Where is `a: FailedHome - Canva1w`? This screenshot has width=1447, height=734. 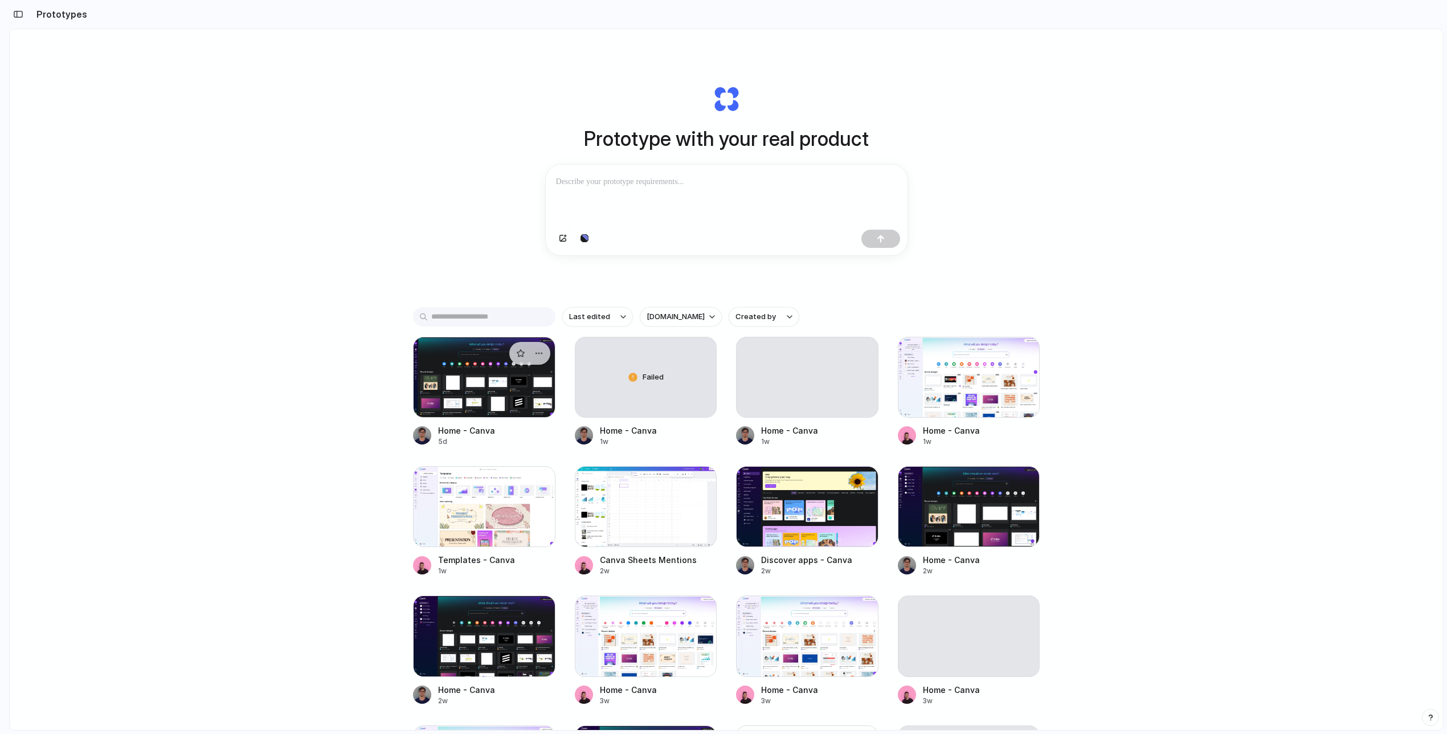 a: FailedHome - Canva1w is located at coordinates (646, 391).